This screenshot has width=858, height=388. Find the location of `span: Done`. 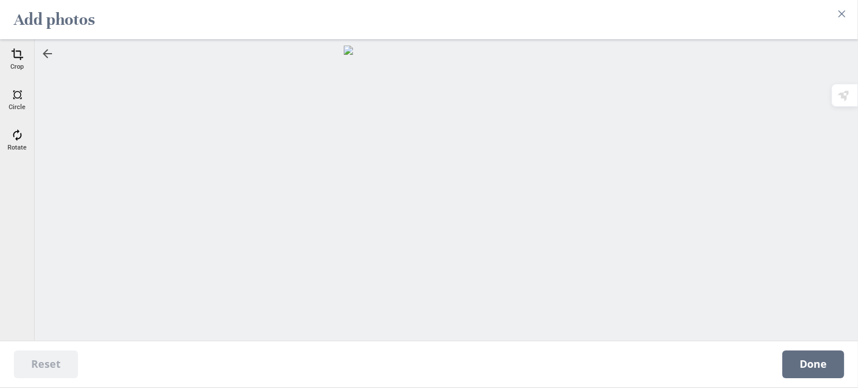

span: Done is located at coordinates (813, 365).